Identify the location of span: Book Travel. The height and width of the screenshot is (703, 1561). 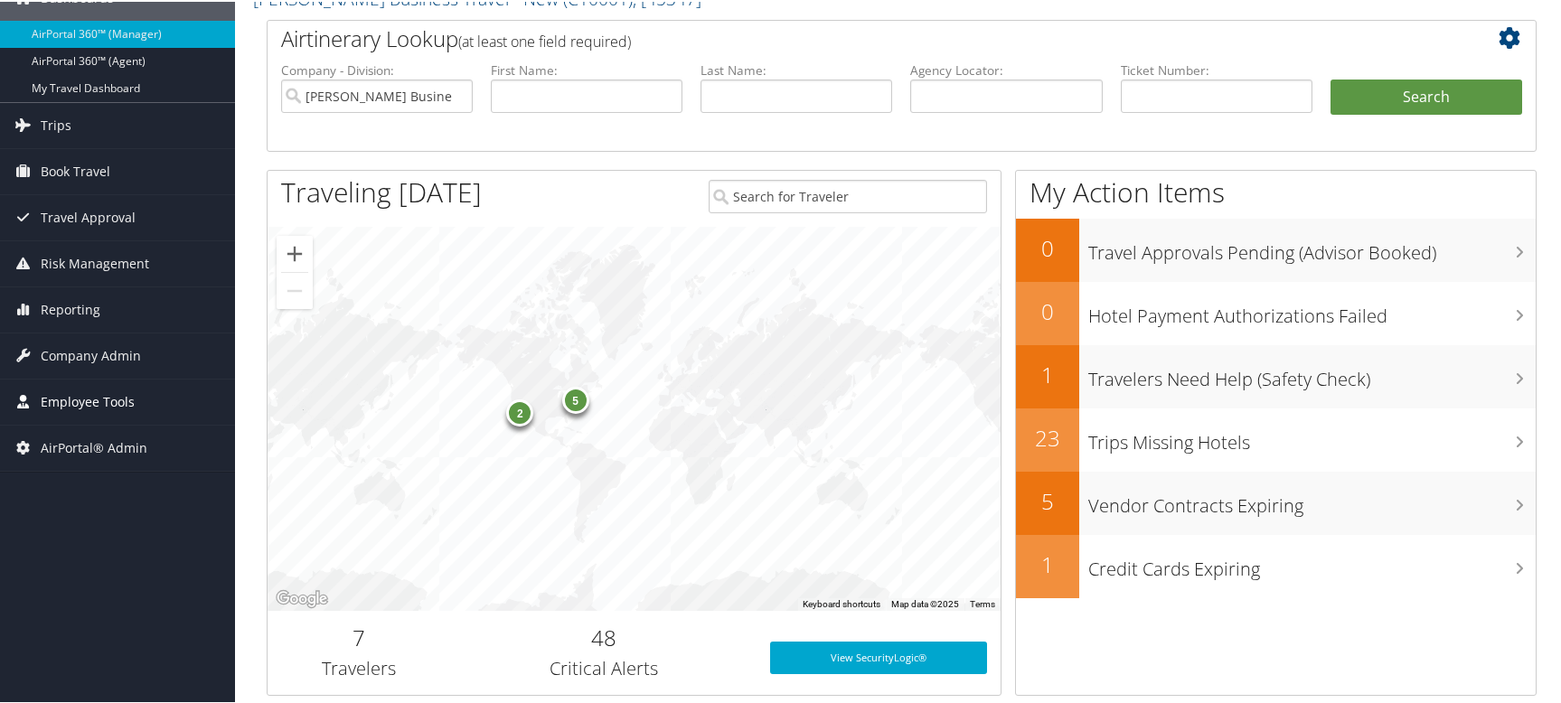
(75, 170).